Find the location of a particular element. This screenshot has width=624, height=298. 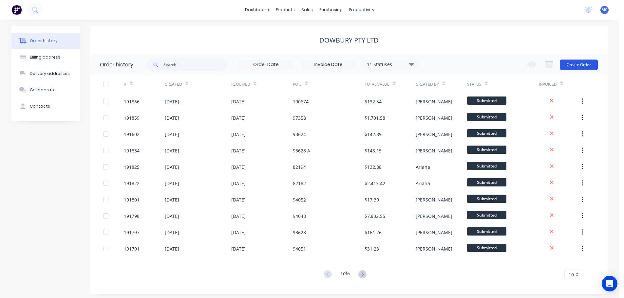

div: Dowbury Pty Ltd is located at coordinates (349, 40).